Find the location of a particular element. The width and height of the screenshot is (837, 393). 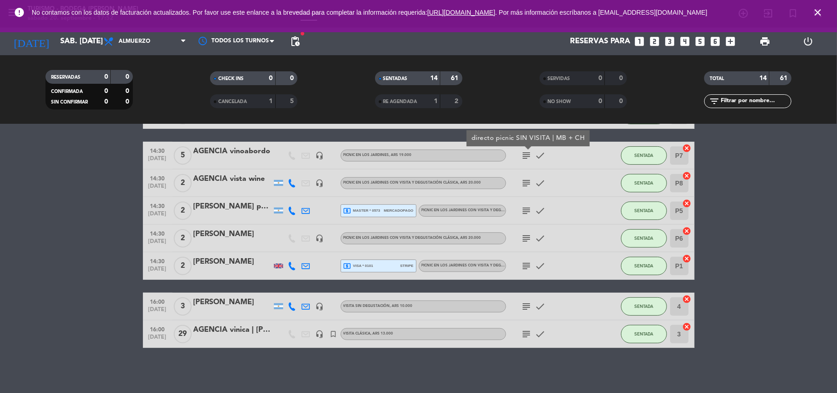

span: master * 0573 is located at coordinates (362, 211).